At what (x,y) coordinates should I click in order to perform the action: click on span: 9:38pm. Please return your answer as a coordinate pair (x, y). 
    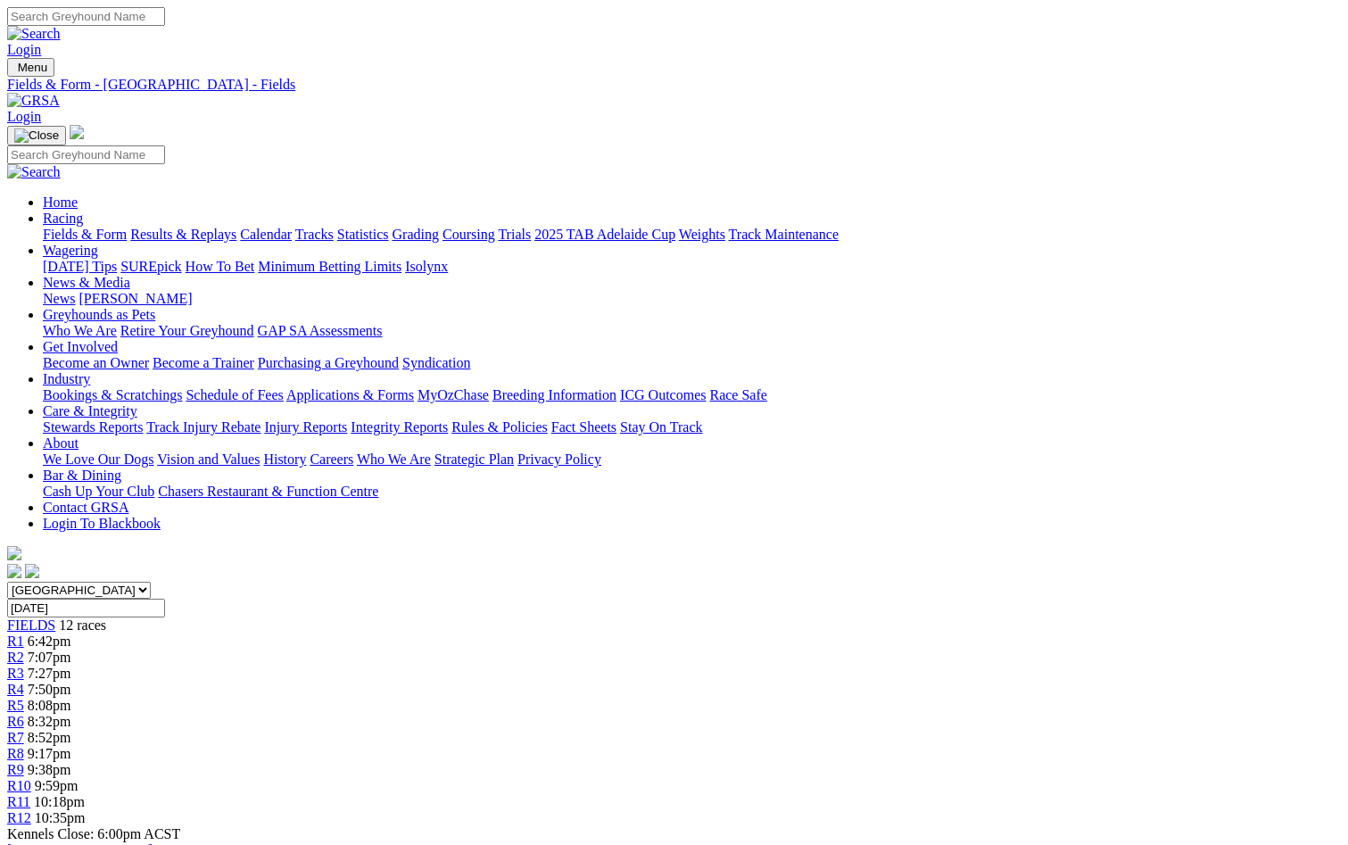
    Looking at the image, I should click on (49, 769).